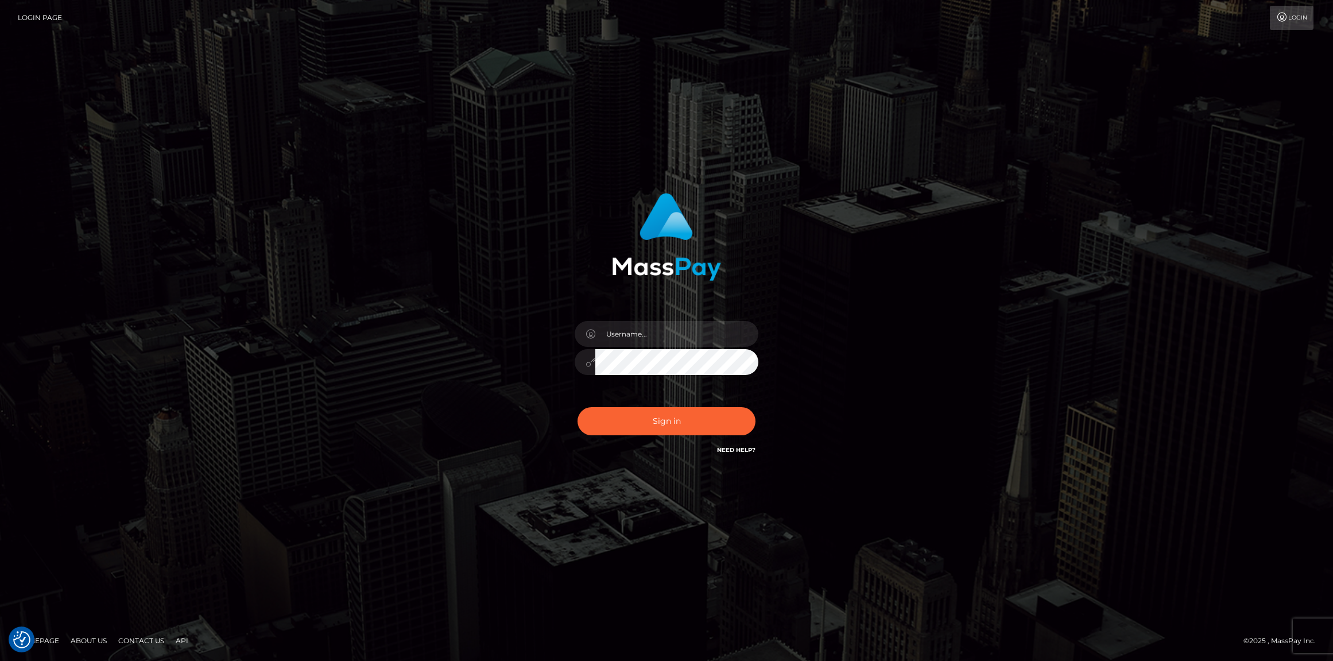 Image resolution: width=1333 pixels, height=661 pixels. What do you see at coordinates (182, 640) in the screenshot?
I see `a: API` at bounding box center [182, 640].